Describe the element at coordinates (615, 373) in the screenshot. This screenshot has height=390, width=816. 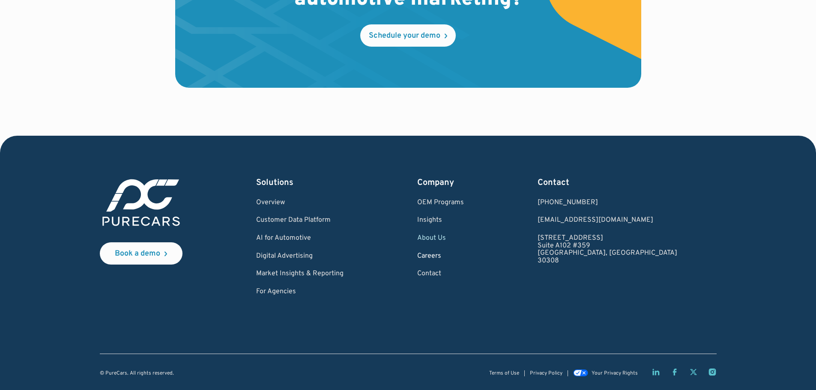
I see `div: Your Privacy Rights` at that location.